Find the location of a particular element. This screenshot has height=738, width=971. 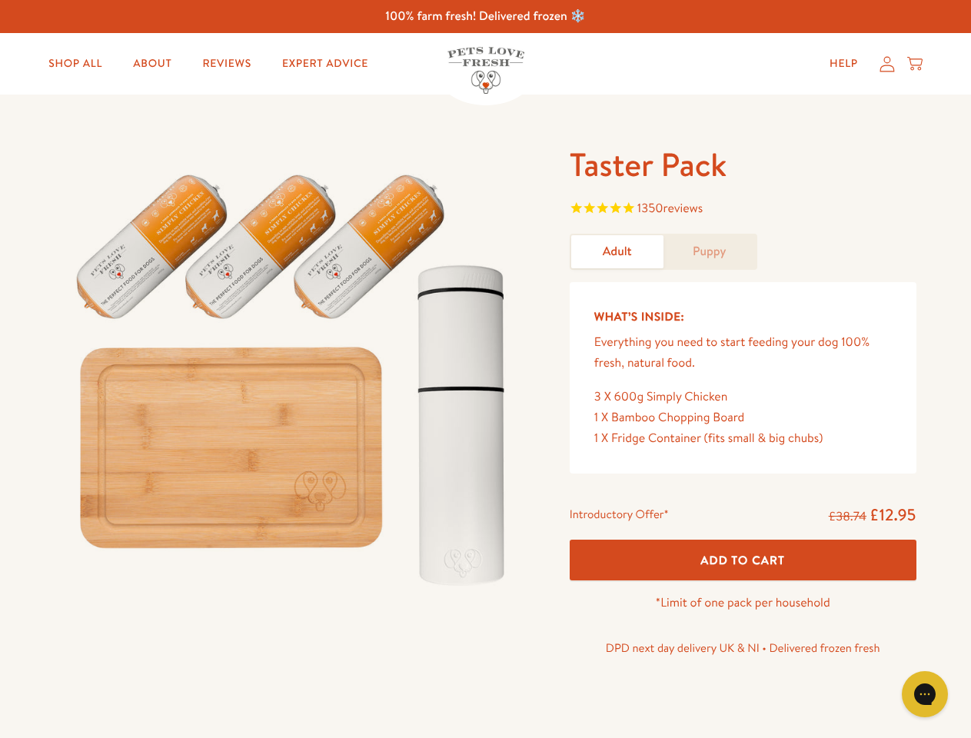

h5: What’s Inside: is located at coordinates (742, 317).